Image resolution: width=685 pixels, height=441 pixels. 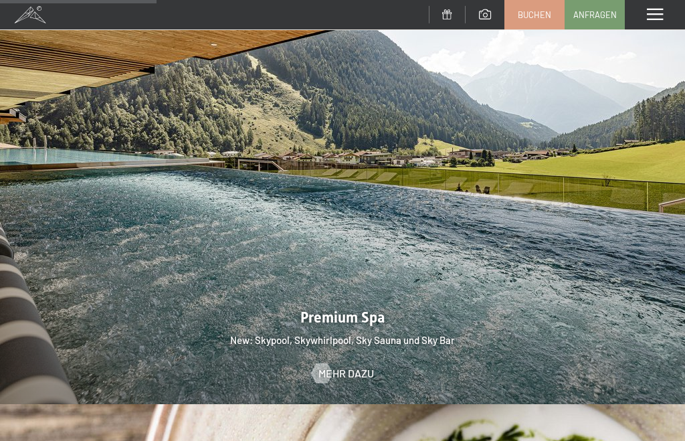 I want to click on a: Anfragen, so click(x=594, y=15).